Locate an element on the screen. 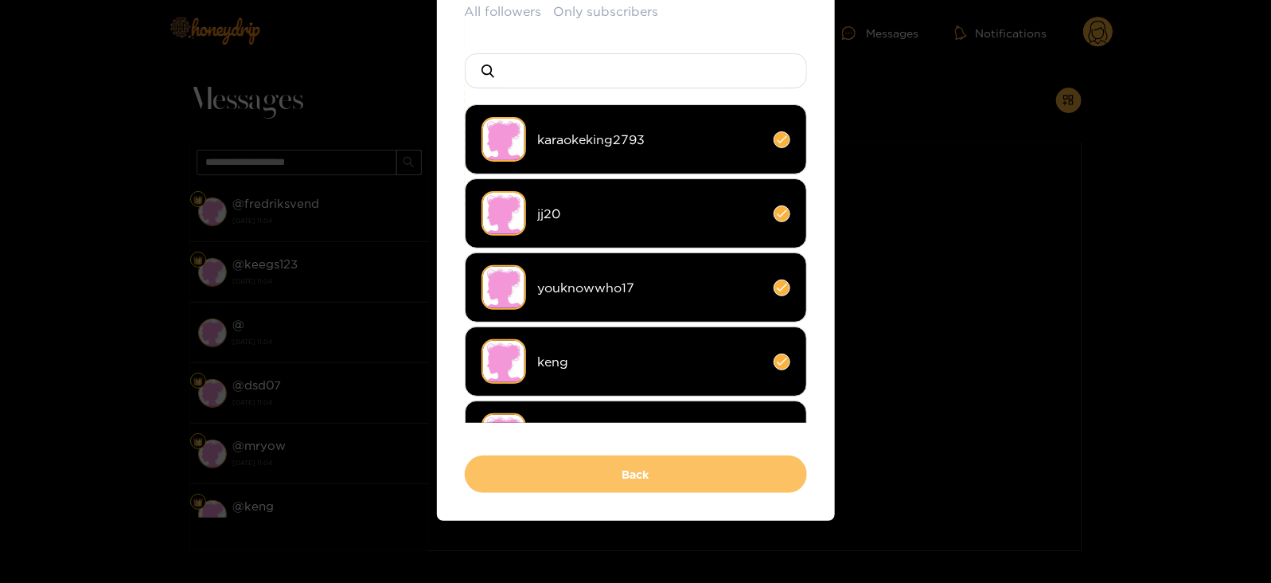 Image resolution: width=1271 pixels, height=583 pixels. button: Only subscribers is located at coordinates (607, 11).